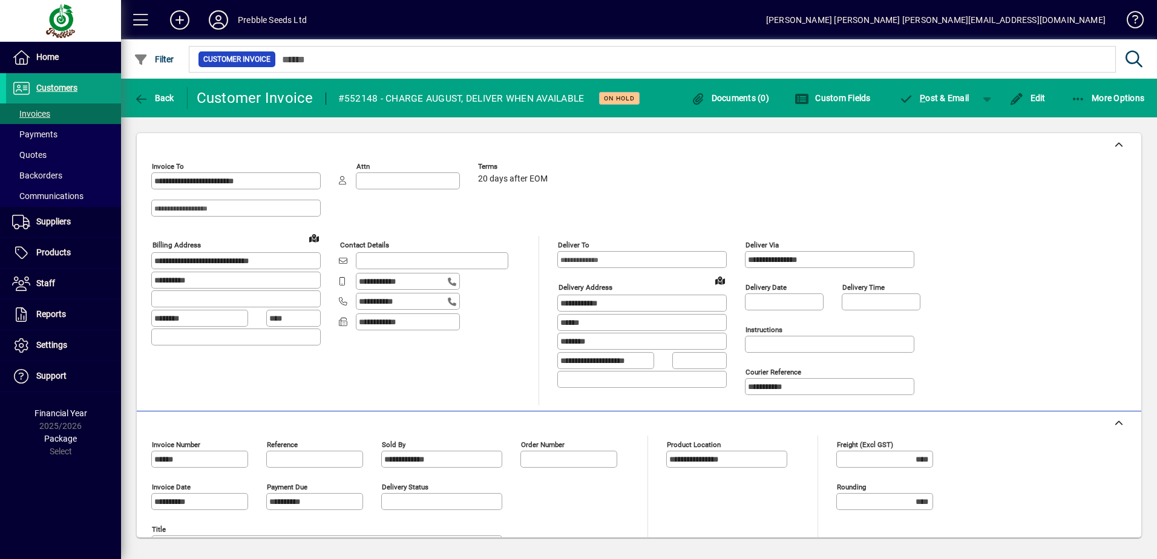 This screenshot has height=559, width=1157. Describe the element at coordinates (51, 345) in the screenshot. I see `span: Settings` at that location.